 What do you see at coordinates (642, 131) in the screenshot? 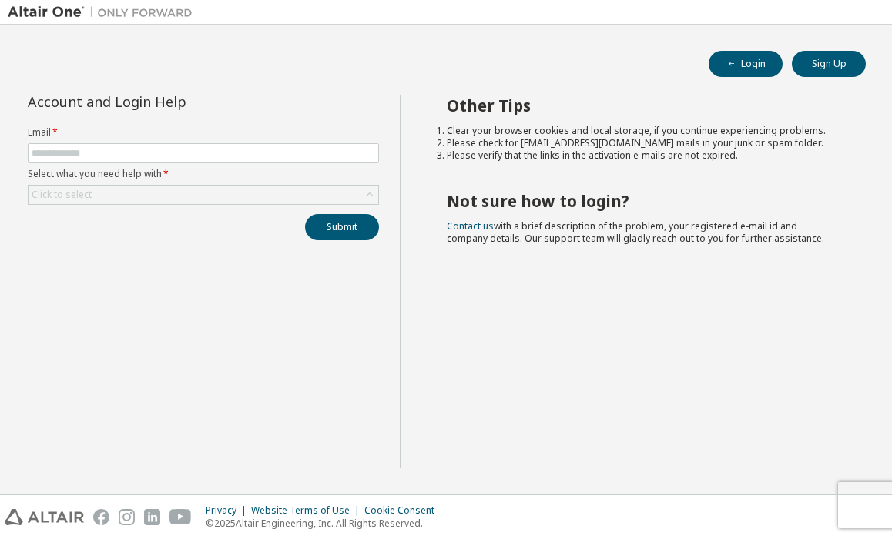
I see `li: Clear your browser cookies and local storage, if you continue experiencing problems.` at bounding box center [642, 131].